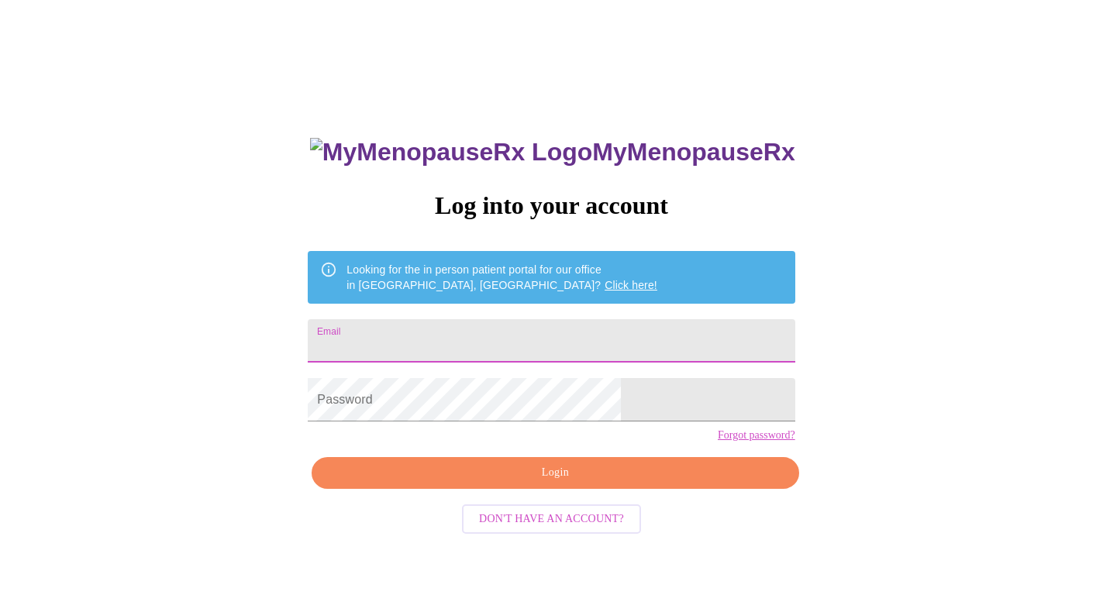 The image size is (1103, 612). Describe the element at coordinates (631, 285) in the screenshot. I see `a: Click here!` at that location.